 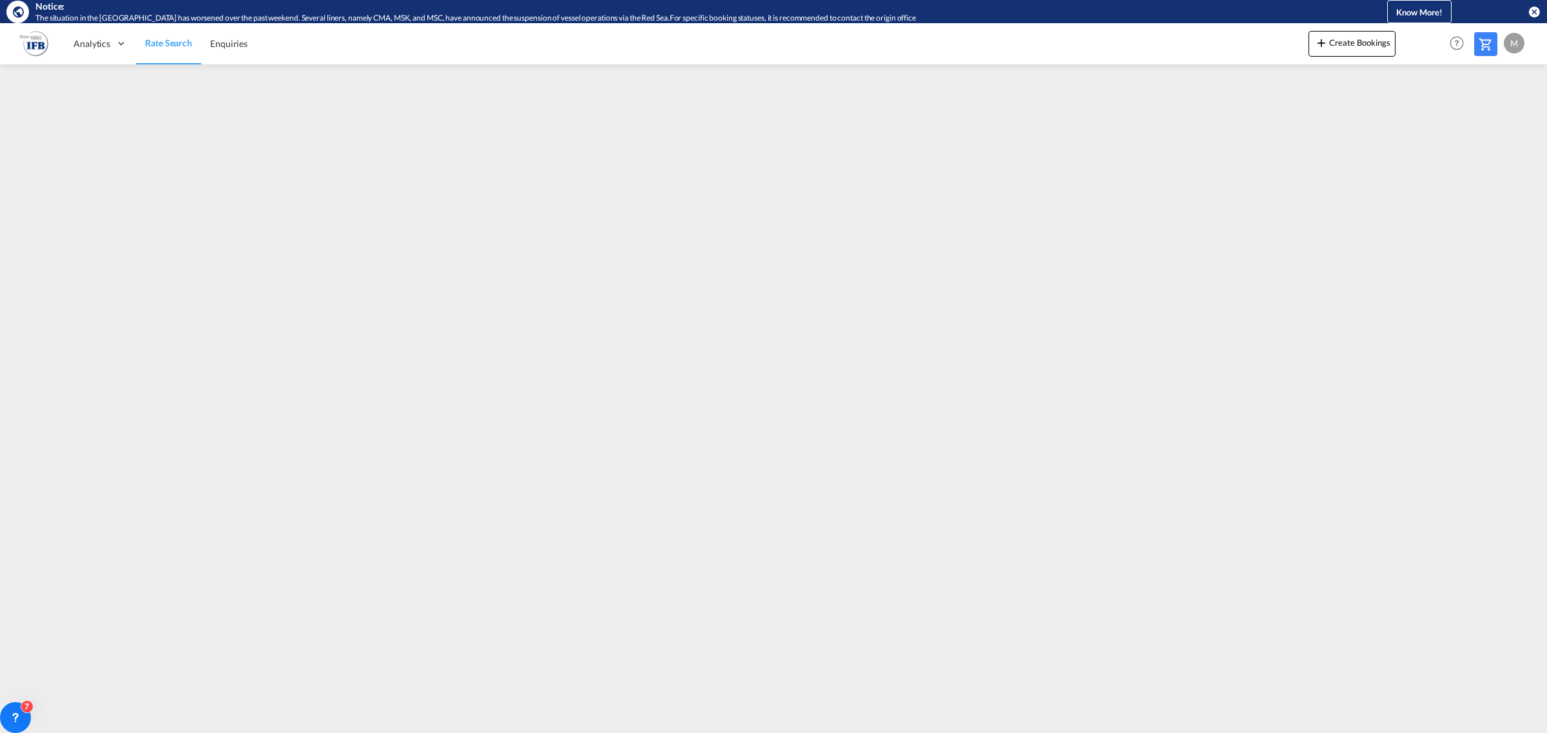 What do you see at coordinates (18, 12) in the screenshot?
I see `md-icon: icon-earth` at bounding box center [18, 12].